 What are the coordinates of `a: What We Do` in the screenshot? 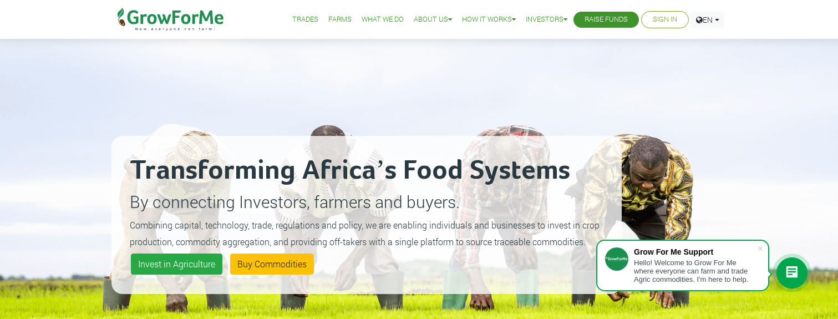 It's located at (382, 19).